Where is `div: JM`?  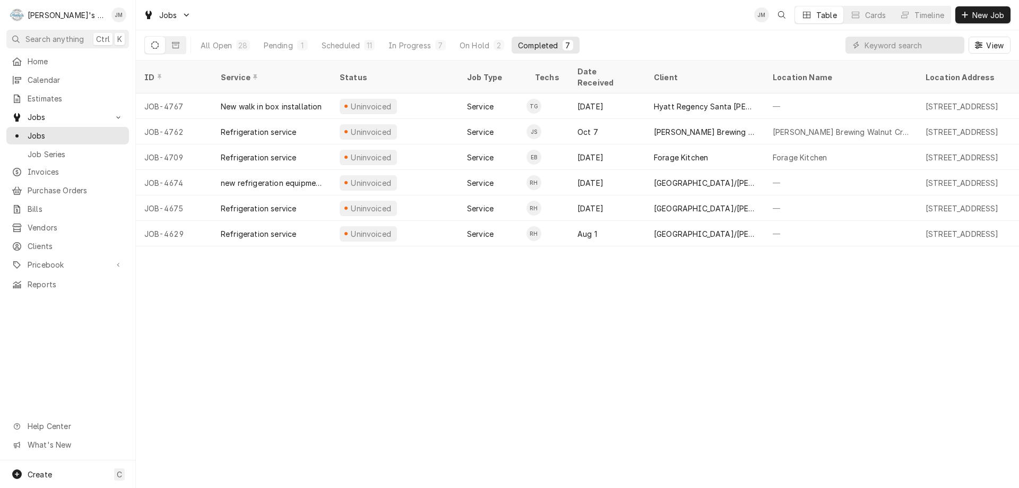 div: JM is located at coordinates (119, 15).